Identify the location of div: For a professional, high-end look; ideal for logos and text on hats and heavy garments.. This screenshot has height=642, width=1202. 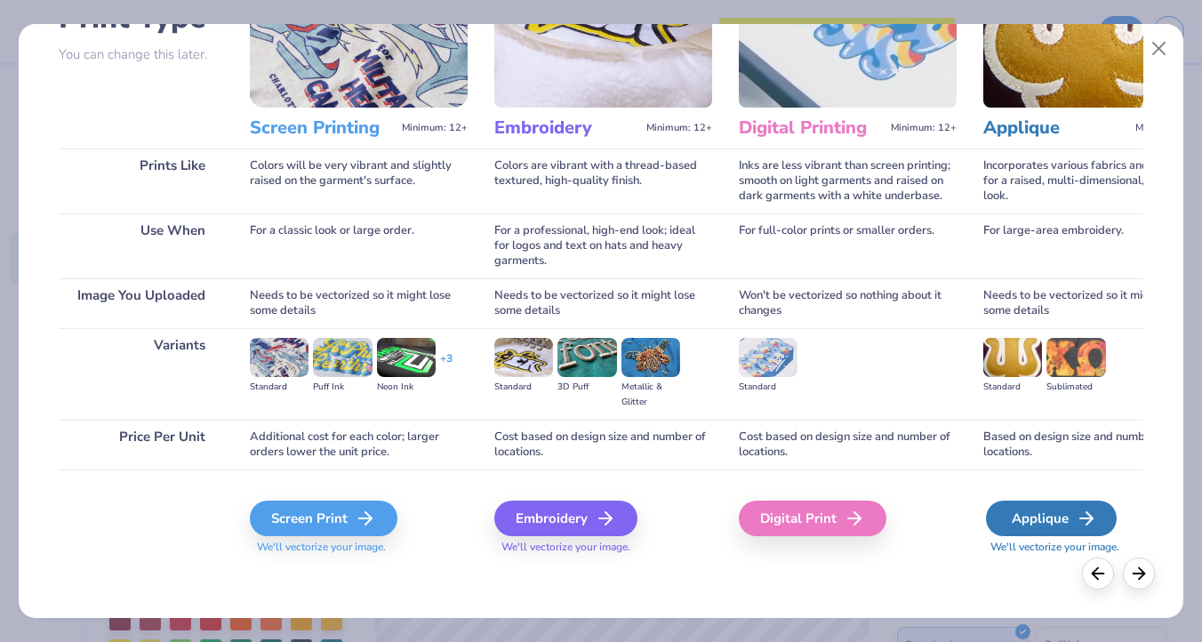
(603, 245).